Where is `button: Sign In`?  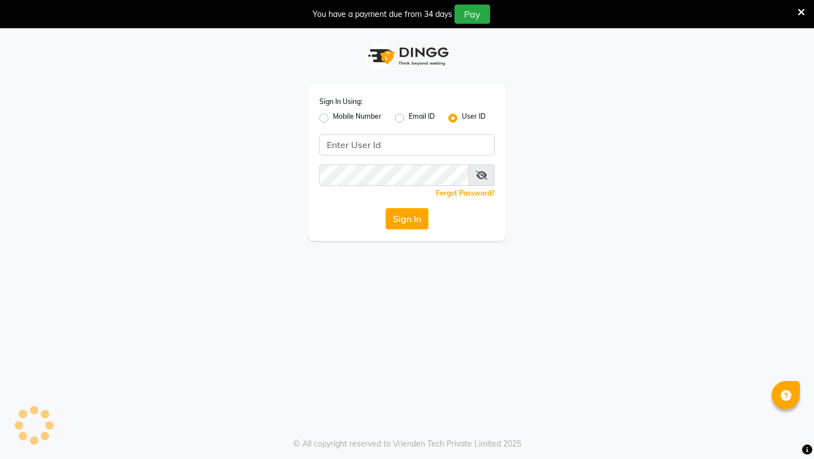 button: Sign In is located at coordinates (407, 219).